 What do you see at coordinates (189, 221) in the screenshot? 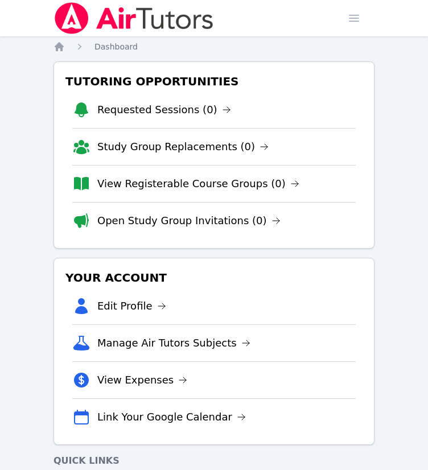
I see `a: Open Study Group Invitations (0)` at bounding box center [189, 221].